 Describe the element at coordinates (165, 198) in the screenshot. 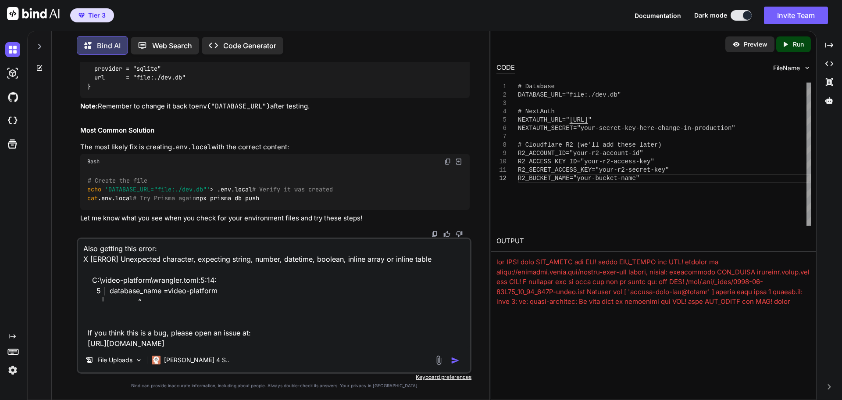

I see `span: # Try Prisma again` at that location.